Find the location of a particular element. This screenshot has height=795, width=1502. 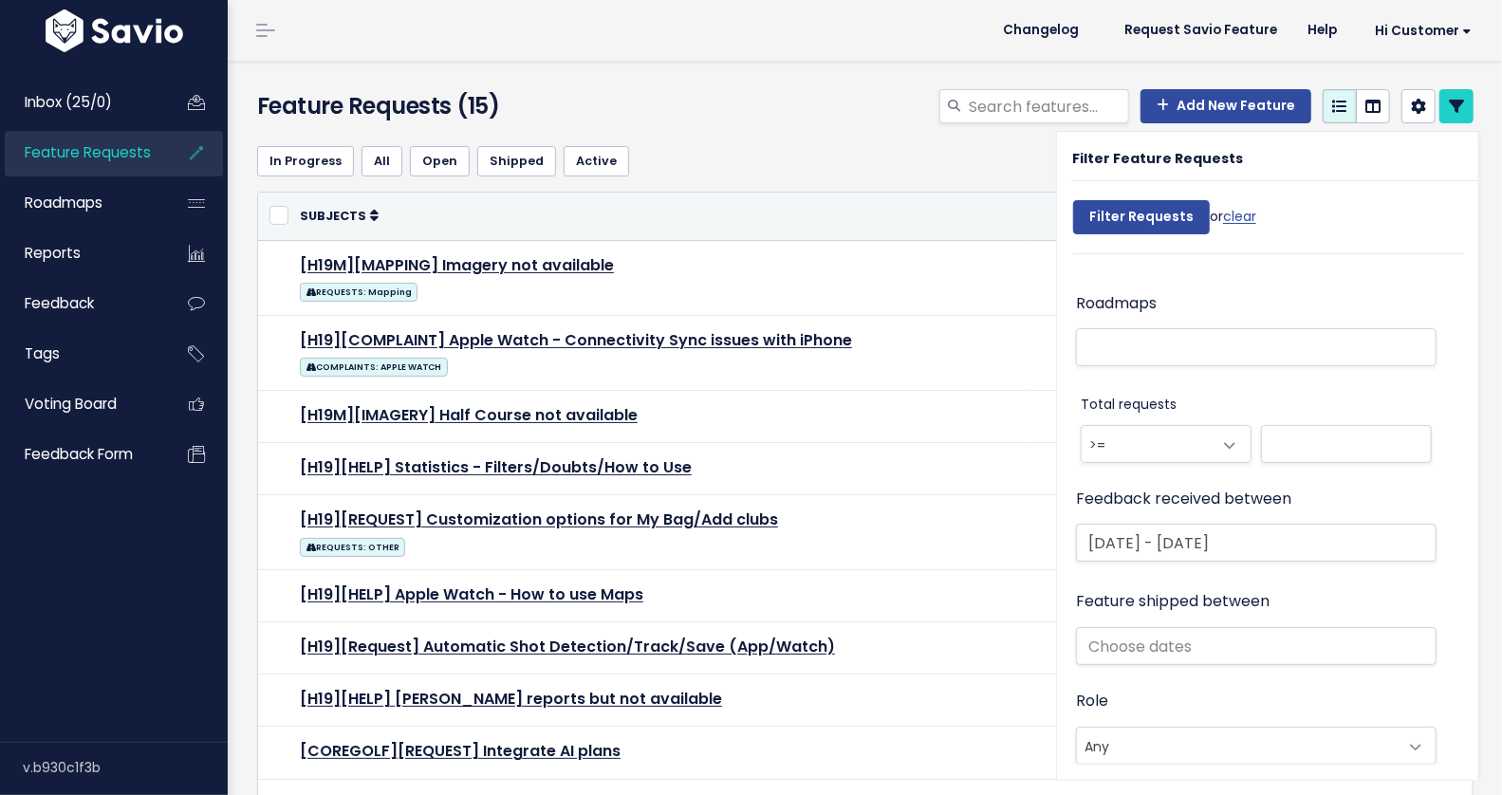

span: Feedback is located at coordinates (59, 303).